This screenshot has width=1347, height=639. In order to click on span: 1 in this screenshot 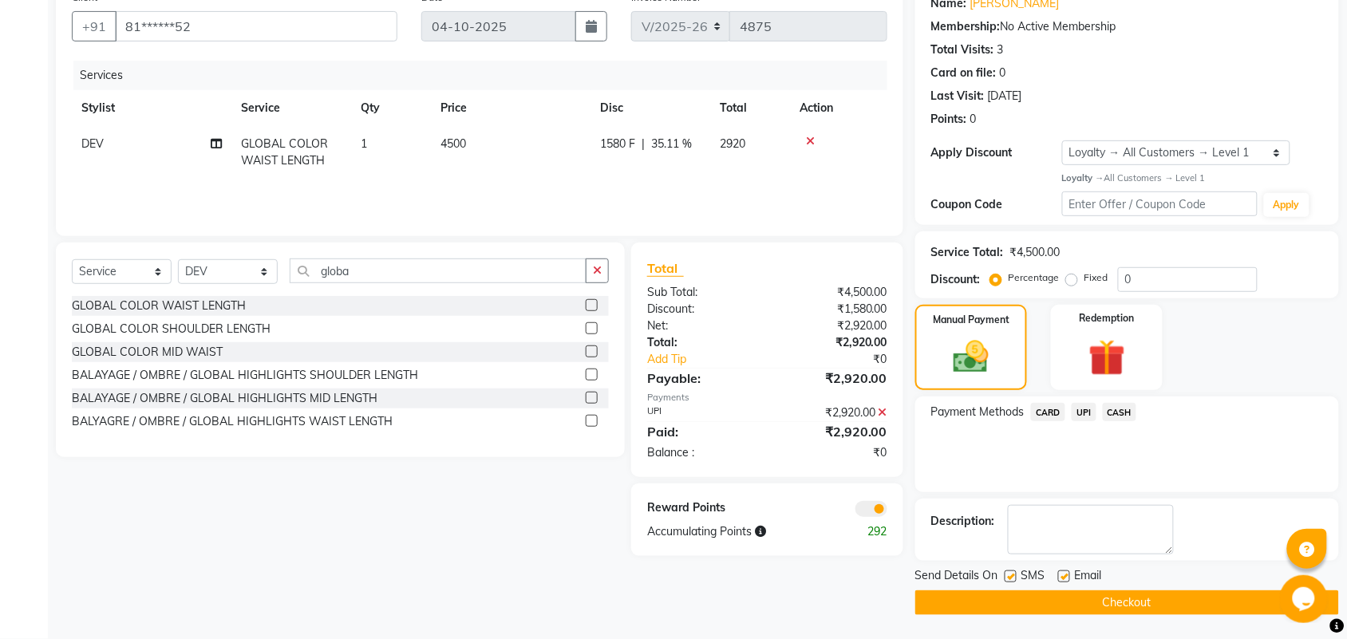, I will do `click(364, 144)`.